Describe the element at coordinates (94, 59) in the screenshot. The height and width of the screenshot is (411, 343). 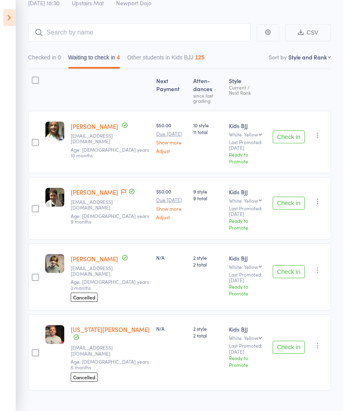
I see `button: Waiting to check in4` at that location.